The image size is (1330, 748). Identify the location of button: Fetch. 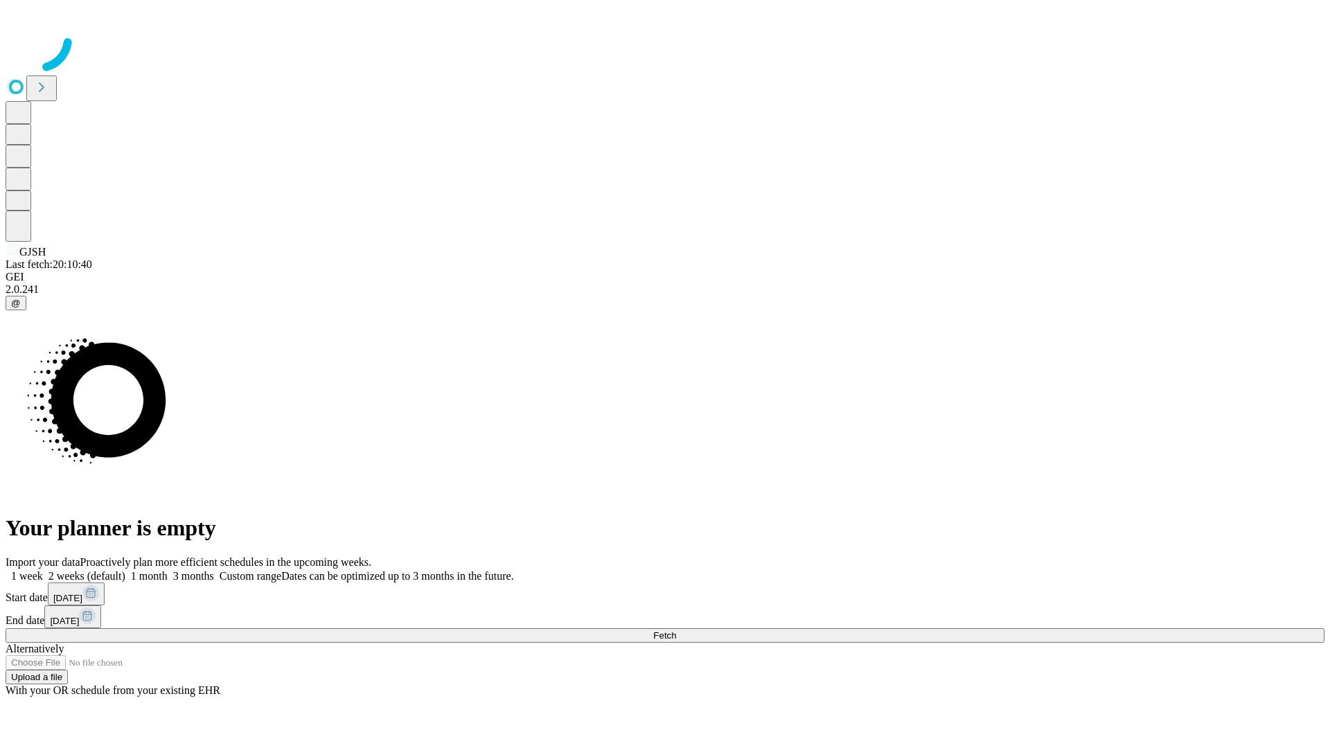
(665, 635).